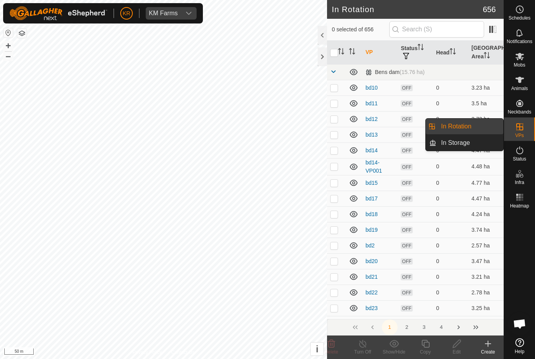 This screenshot has height=359, width=535. Describe the element at coordinates (415, 53) in the screenshot. I see `th: Status` at that location.